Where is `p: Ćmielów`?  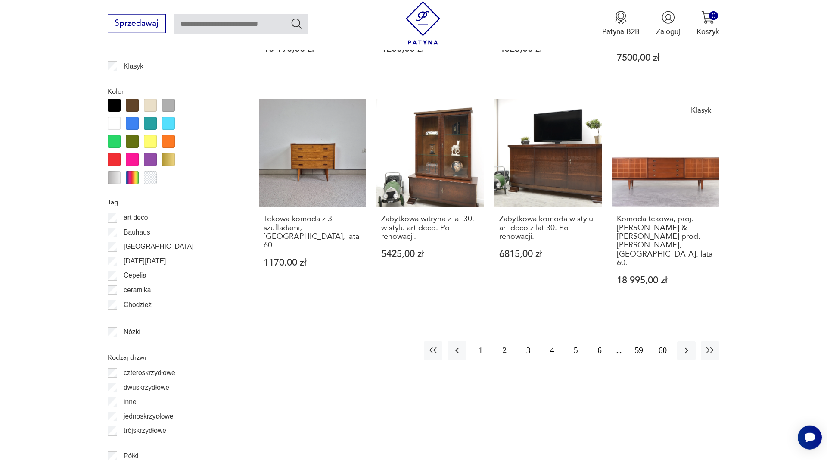
p: Ćmielów is located at coordinates (137, 319).